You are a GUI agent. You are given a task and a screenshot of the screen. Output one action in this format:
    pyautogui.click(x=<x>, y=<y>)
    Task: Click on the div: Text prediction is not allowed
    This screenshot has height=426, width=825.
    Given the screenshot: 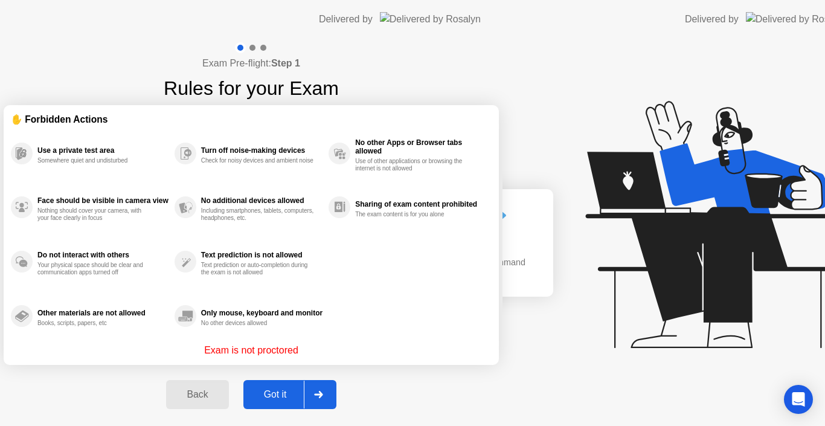 What is the action you would take?
    pyautogui.click(x=261, y=255)
    